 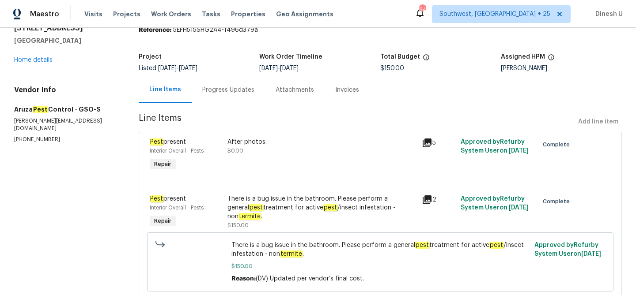 What do you see at coordinates (380, 30) in the screenshot?
I see `div: 5EFH515SHG2A4-1496d379a` at bounding box center [380, 30].